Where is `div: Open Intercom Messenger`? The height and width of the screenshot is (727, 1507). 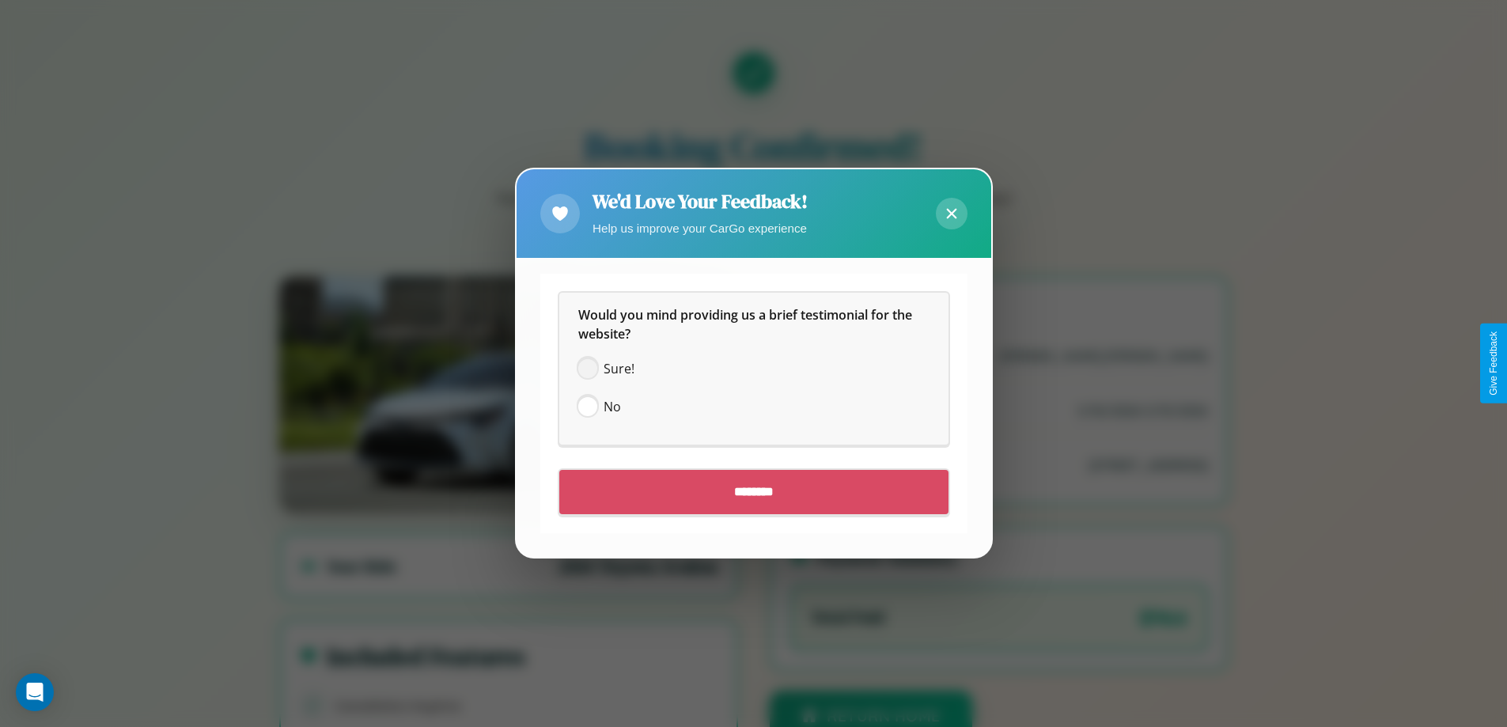 div: Open Intercom Messenger is located at coordinates (35, 692).